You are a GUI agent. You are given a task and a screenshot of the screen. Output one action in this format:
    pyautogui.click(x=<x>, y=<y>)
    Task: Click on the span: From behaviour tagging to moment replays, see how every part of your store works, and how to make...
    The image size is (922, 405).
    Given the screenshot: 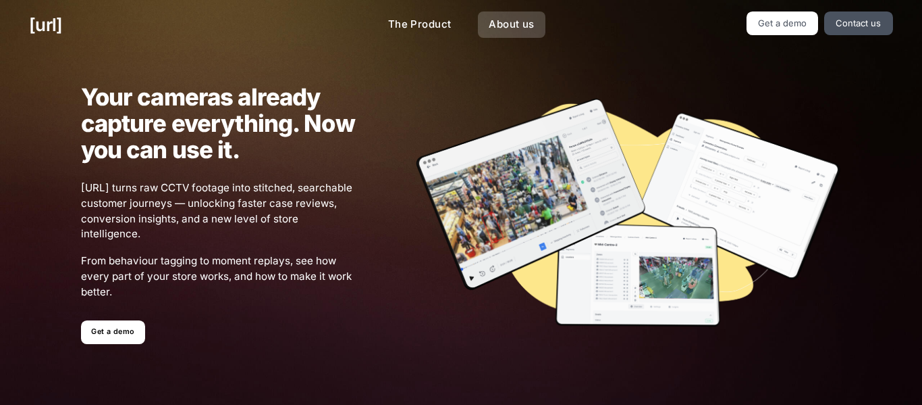 What is the action you would take?
    pyautogui.click(x=218, y=276)
    